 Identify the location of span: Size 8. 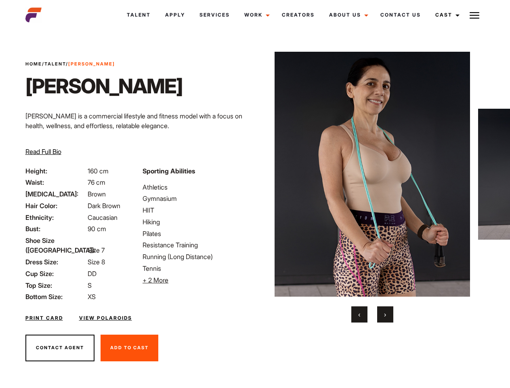
(96, 262).